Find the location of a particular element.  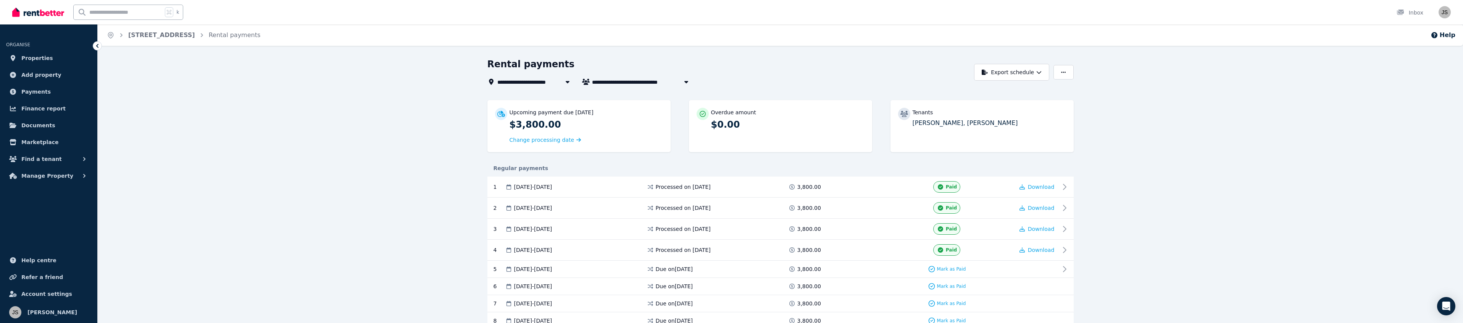

p: $3,800.00 is located at coordinates (586, 124).